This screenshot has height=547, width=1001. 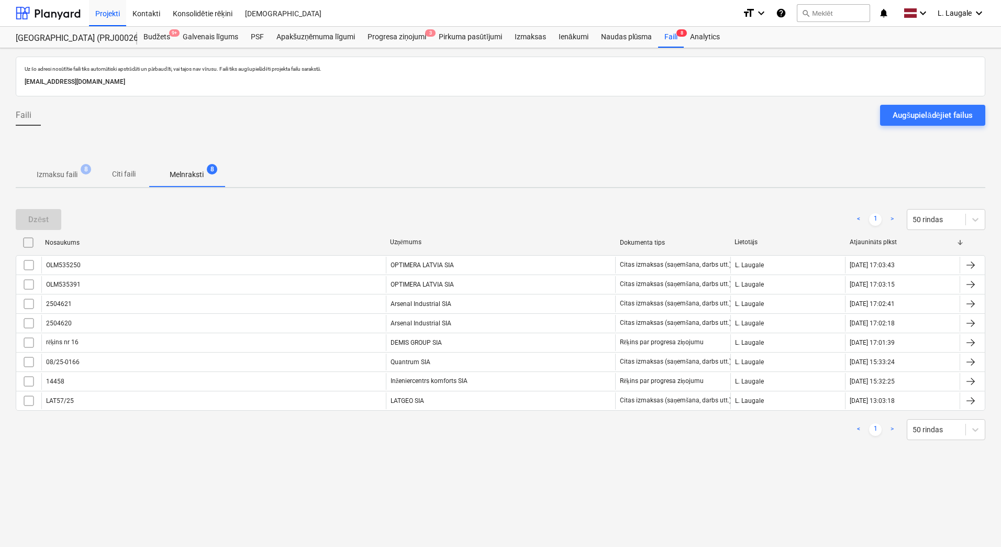 What do you see at coordinates (932, 115) in the screenshot?
I see `div: Augšupielādējiet failus` at bounding box center [932, 115].